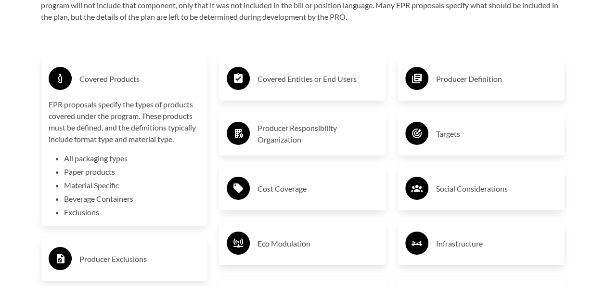 This screenshot has height=286, width=605. I want to click on h3: Producer Exclusions, so click(139, 259).